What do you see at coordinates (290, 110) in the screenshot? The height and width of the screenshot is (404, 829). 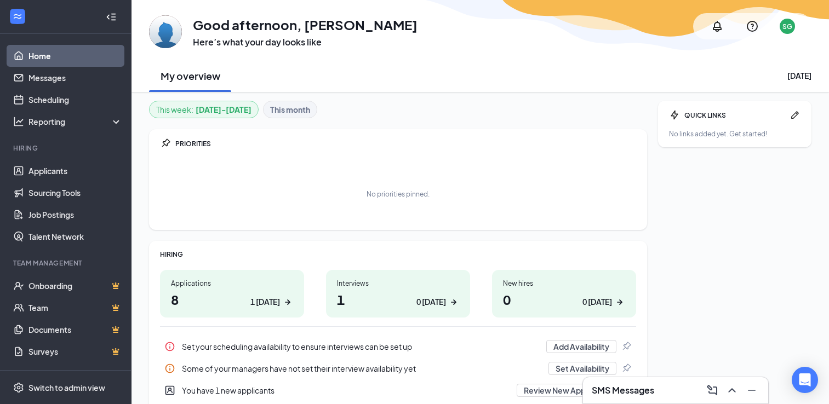 I see `b: This month` at bounding box center [290, 110].